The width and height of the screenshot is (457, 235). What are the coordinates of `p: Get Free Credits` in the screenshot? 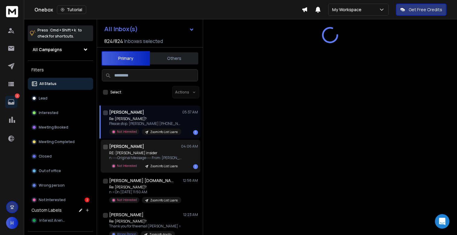 It's located at (425, 10).